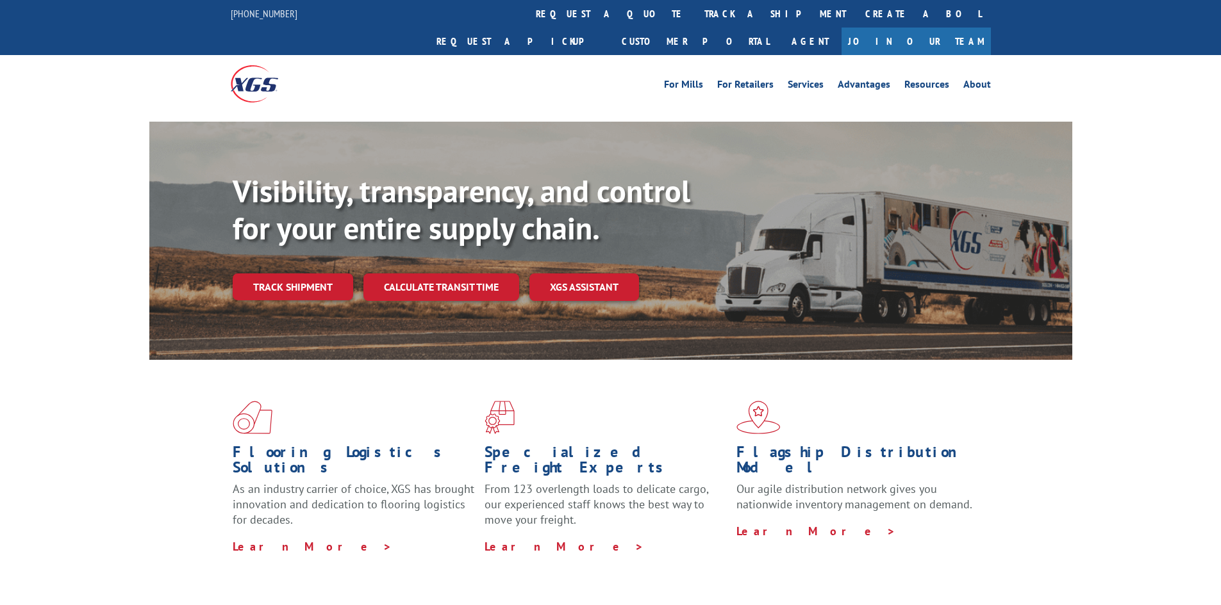  I want to click on h1: Flooring Logistics Solutions, so click(354, 463).